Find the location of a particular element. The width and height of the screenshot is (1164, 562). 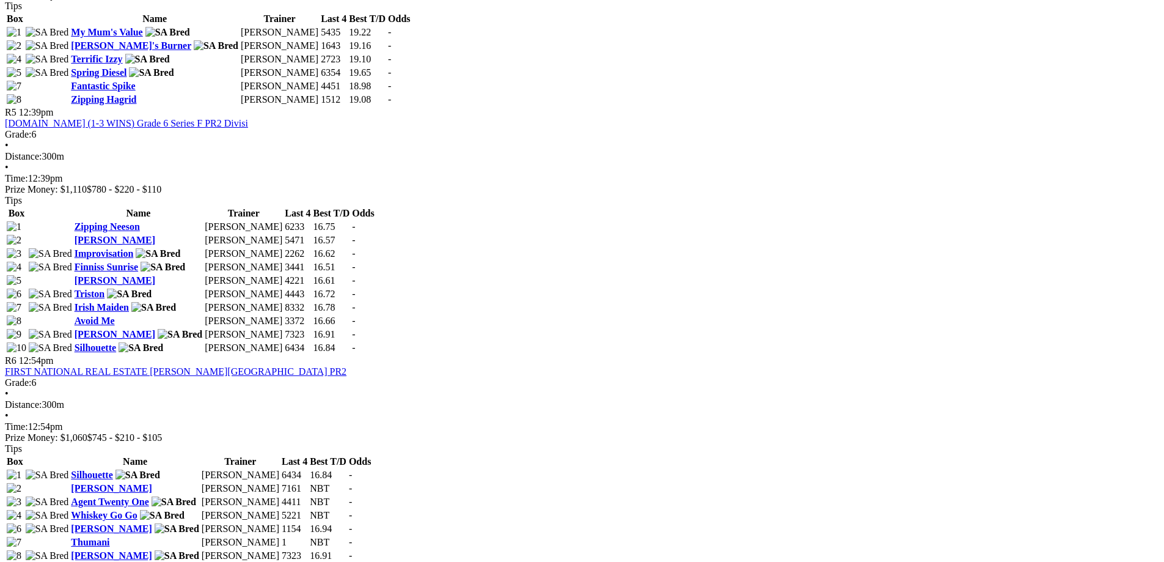

img: 10 is located at coordinates (16, 348).